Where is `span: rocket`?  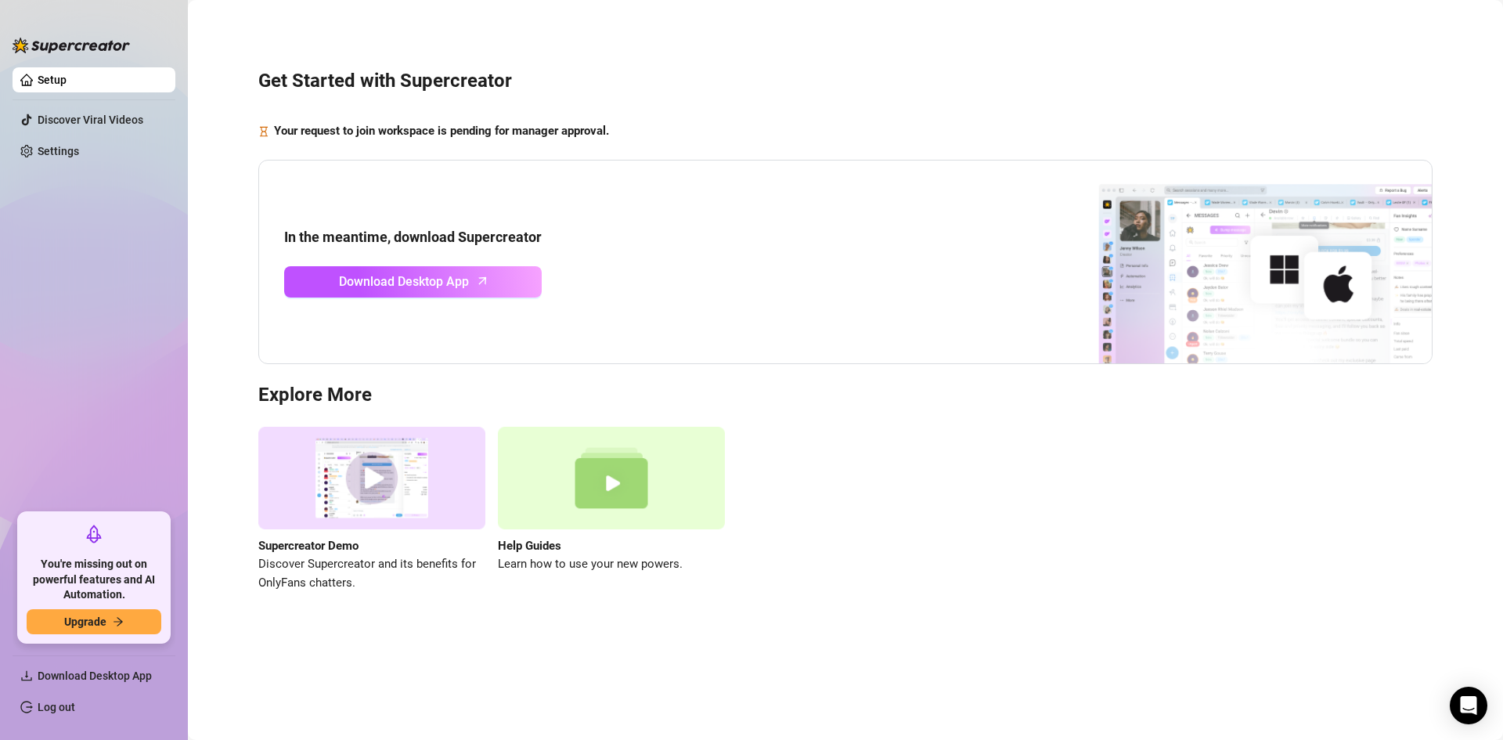 span: rocket is located at coordinates (94, 534).